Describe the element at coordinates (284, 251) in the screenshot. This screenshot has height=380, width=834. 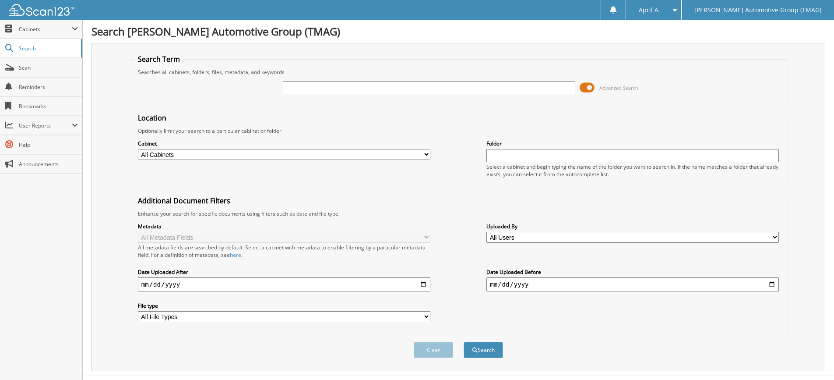
I see `div: All metadata fields are searched by default. Select a cabinet with metadata to enable filtering b...` at that location.